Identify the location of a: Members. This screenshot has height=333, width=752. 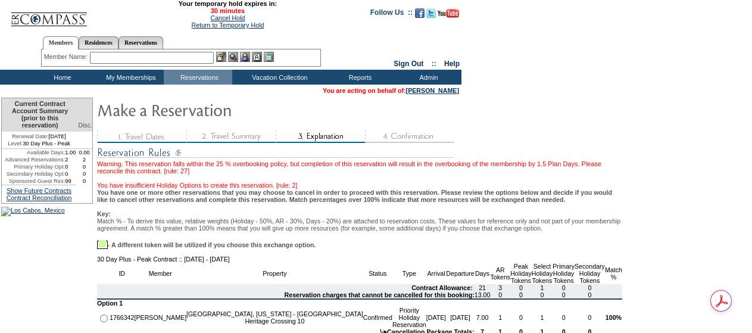
(61, 43).